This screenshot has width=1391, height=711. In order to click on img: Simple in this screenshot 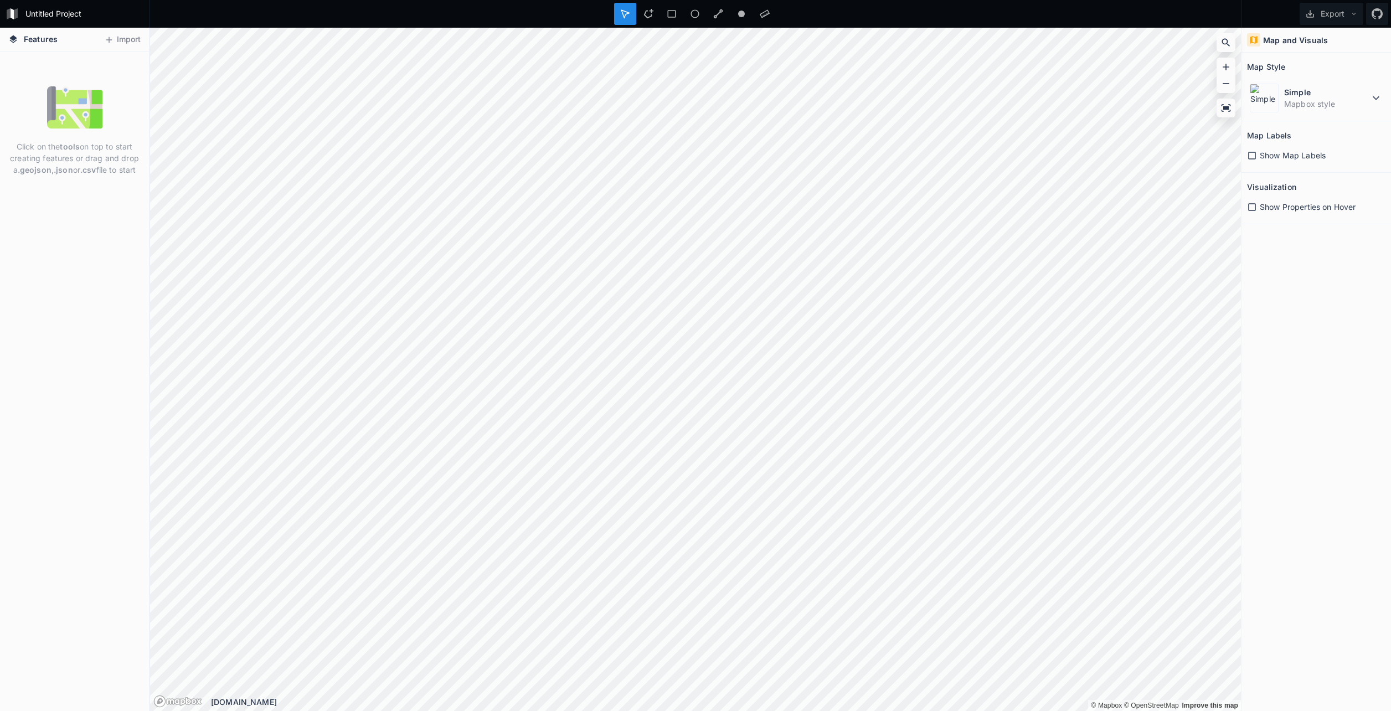, I will do `click(1264, 98)`.